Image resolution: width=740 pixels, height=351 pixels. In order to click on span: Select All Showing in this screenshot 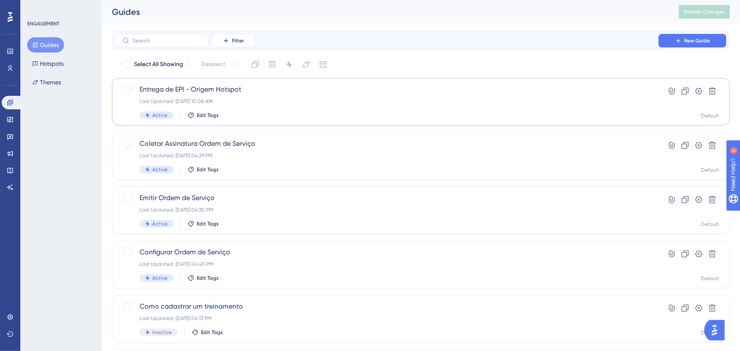, I will do `click(159, 64)`.